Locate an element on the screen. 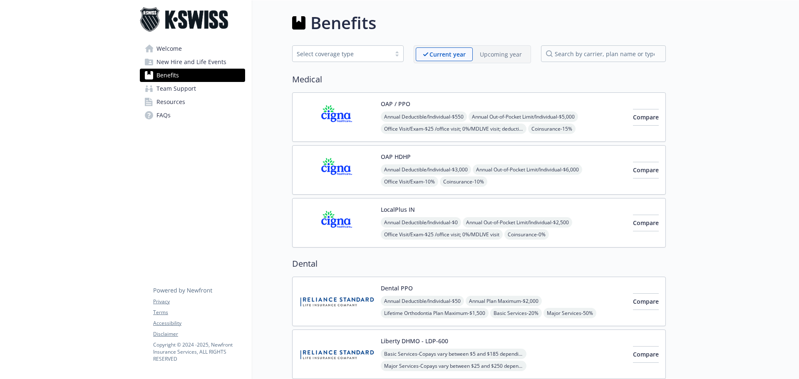 This screenshot has width=799, height=379. span: Benefits is located at coordinates (168, 75).